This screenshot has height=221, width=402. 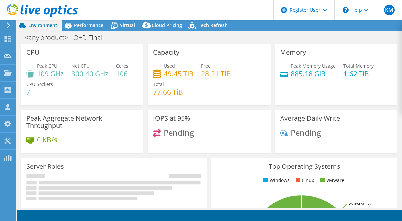 What do you see at coordinates (159, 84) in the screenshot?
I see `span: Total` at bounding box center [159, 84].